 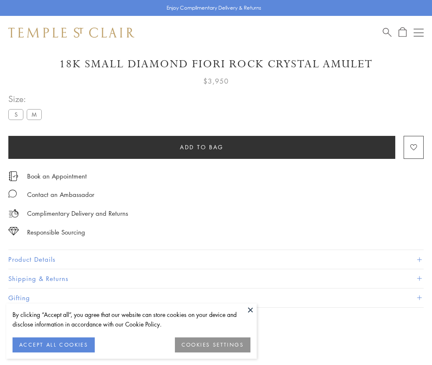 I want to click on div: By clicking “Accept all”, you agree that our website can store cookies on your device and disclos..., so click(x=132, y=319).